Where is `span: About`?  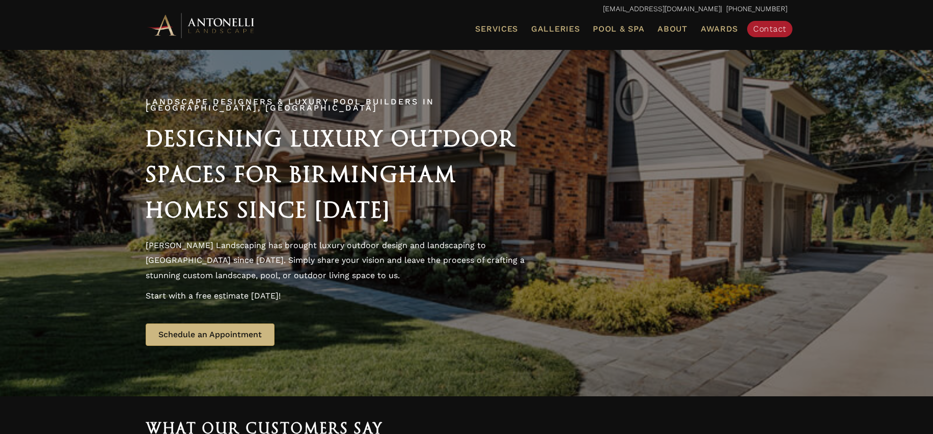
span: About is located at coordinates (672, 29).